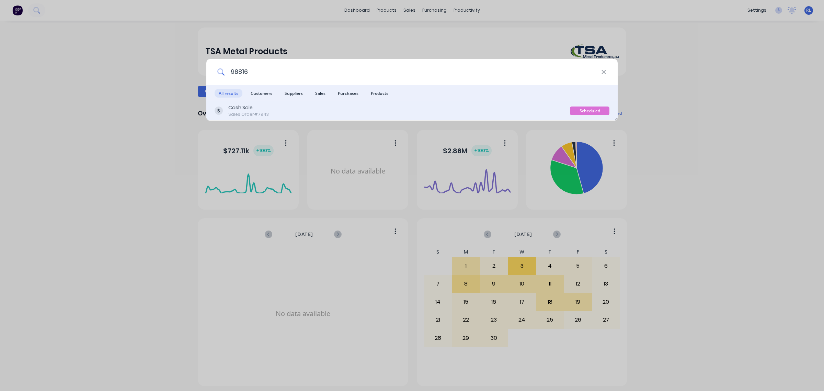 The image size is (824, 391). I want to click on div: Scheduled, so click(589, 111).